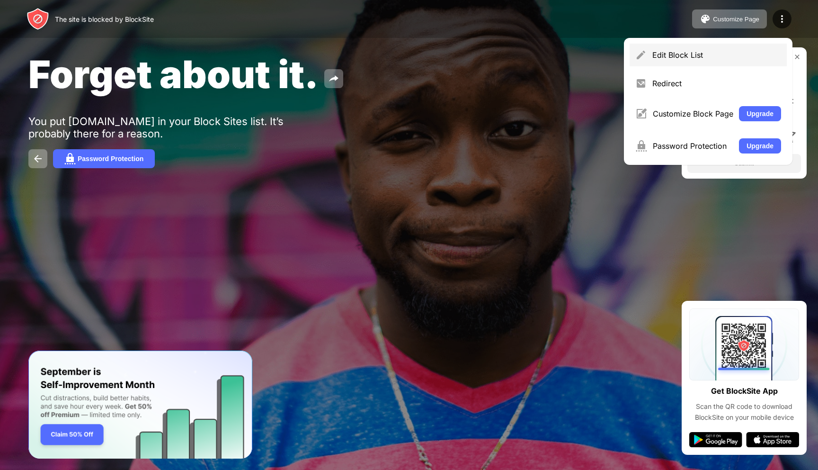 The image size is (818, 470). I want to click on div: Get BlockSite App, so click(744, 391).